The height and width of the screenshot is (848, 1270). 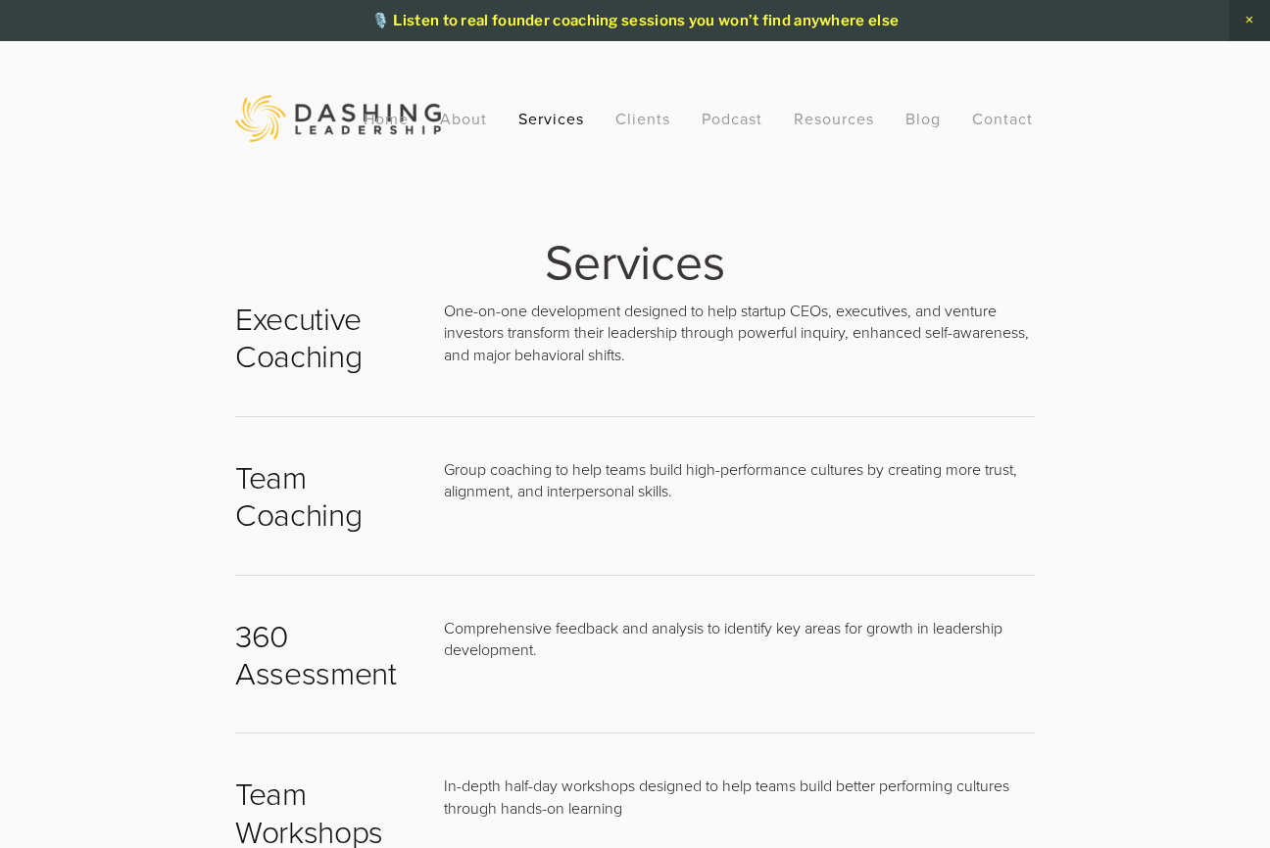 I want to click on h2: Team Coaching, so click(x=322, y=496).